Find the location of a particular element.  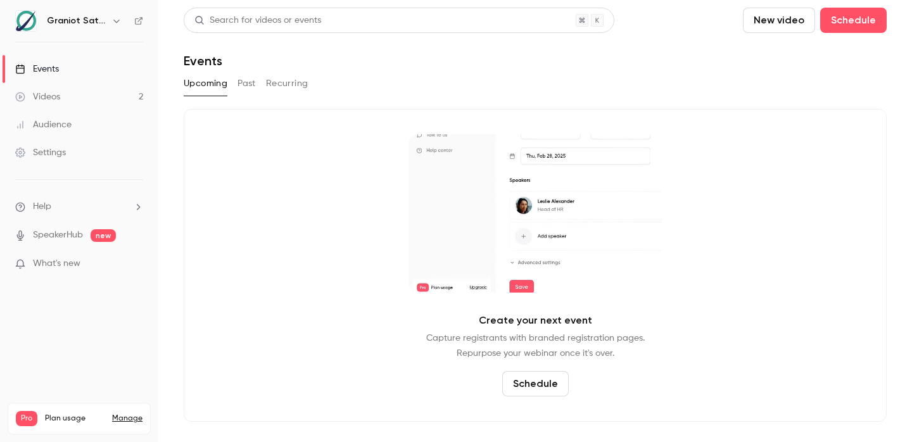

div: Settings is located at coordinates (41, 153).